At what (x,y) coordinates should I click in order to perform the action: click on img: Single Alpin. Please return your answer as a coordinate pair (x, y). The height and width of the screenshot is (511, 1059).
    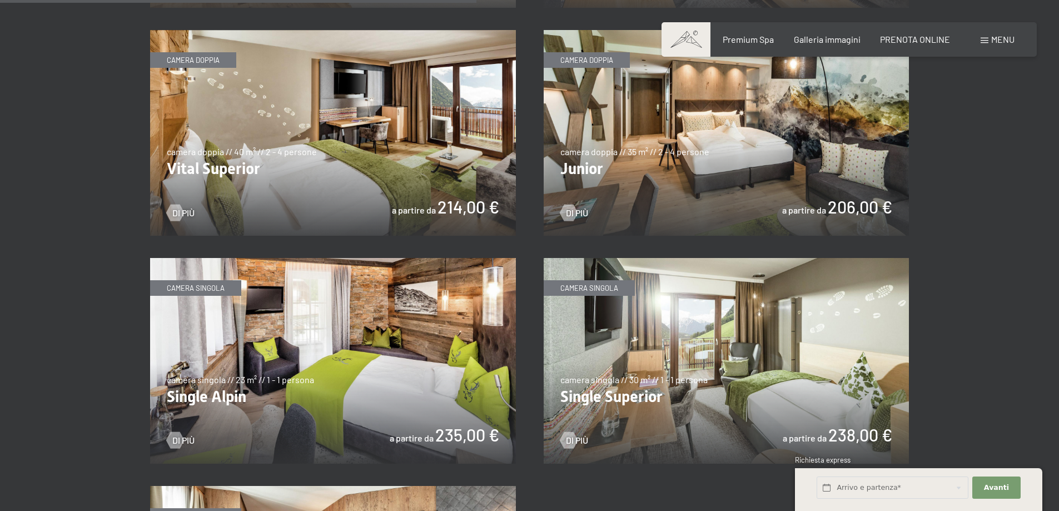
    Looking at the image, I should click on (333, 361).